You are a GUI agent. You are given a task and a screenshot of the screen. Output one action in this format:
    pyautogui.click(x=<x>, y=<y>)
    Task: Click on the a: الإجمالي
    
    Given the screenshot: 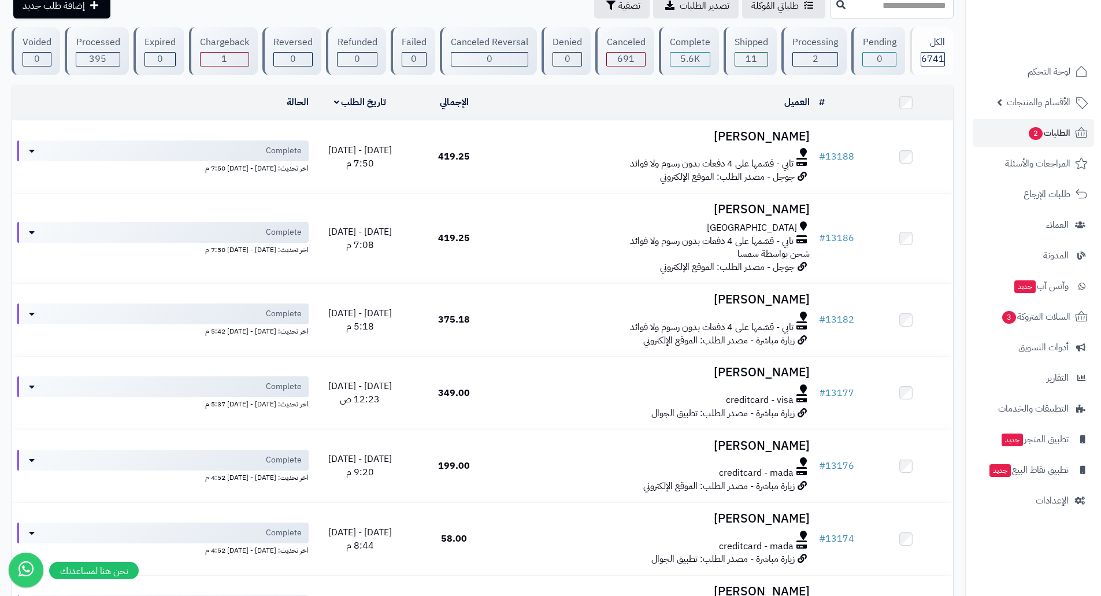 What is the action you would take?
    pyautogui.click(x=454, y=102)
    